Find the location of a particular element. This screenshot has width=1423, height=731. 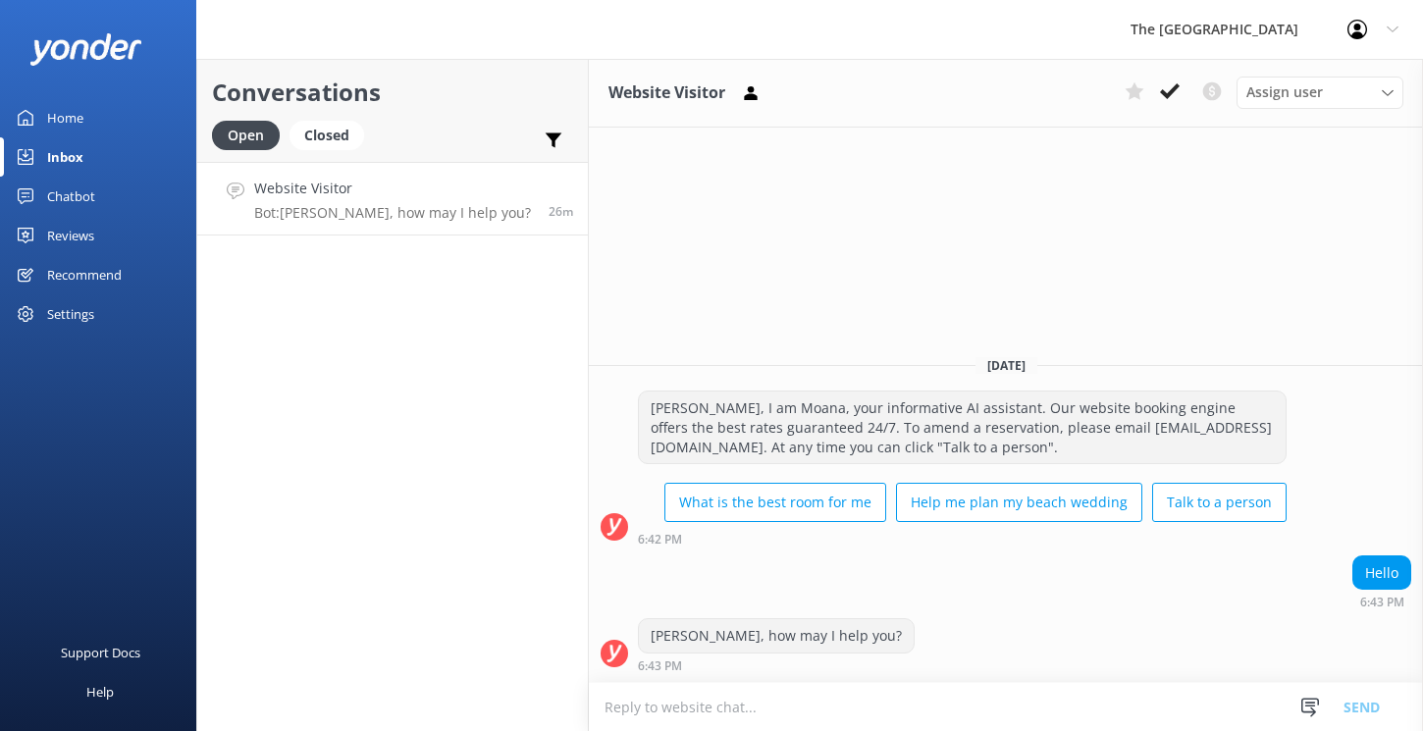

div: Inbox is located at coordinates (65, 157).